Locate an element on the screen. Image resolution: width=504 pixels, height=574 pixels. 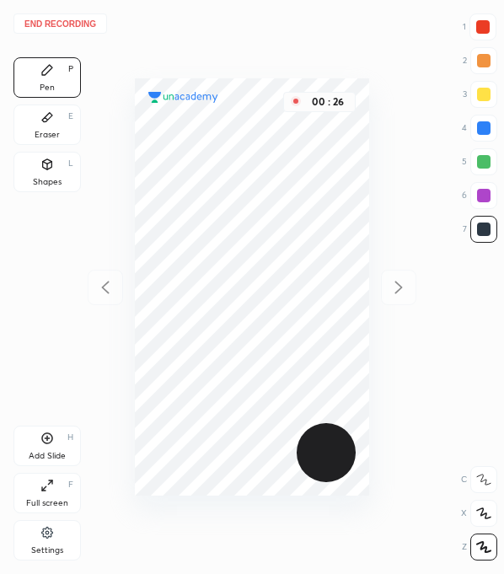
div: E is located at coordinates (71, 116).